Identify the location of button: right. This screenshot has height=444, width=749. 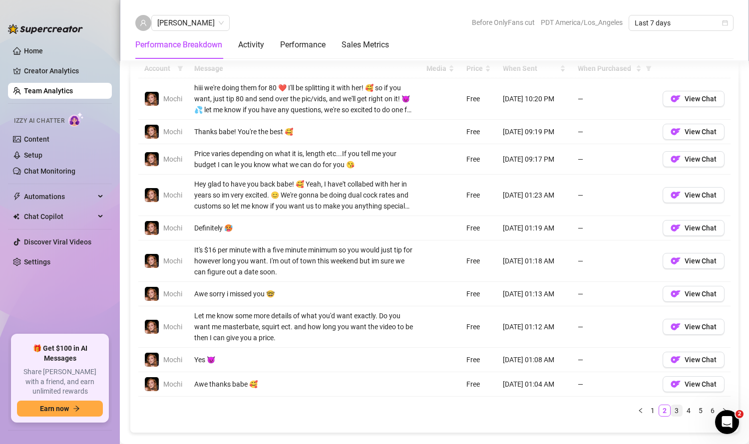
(724, 411).